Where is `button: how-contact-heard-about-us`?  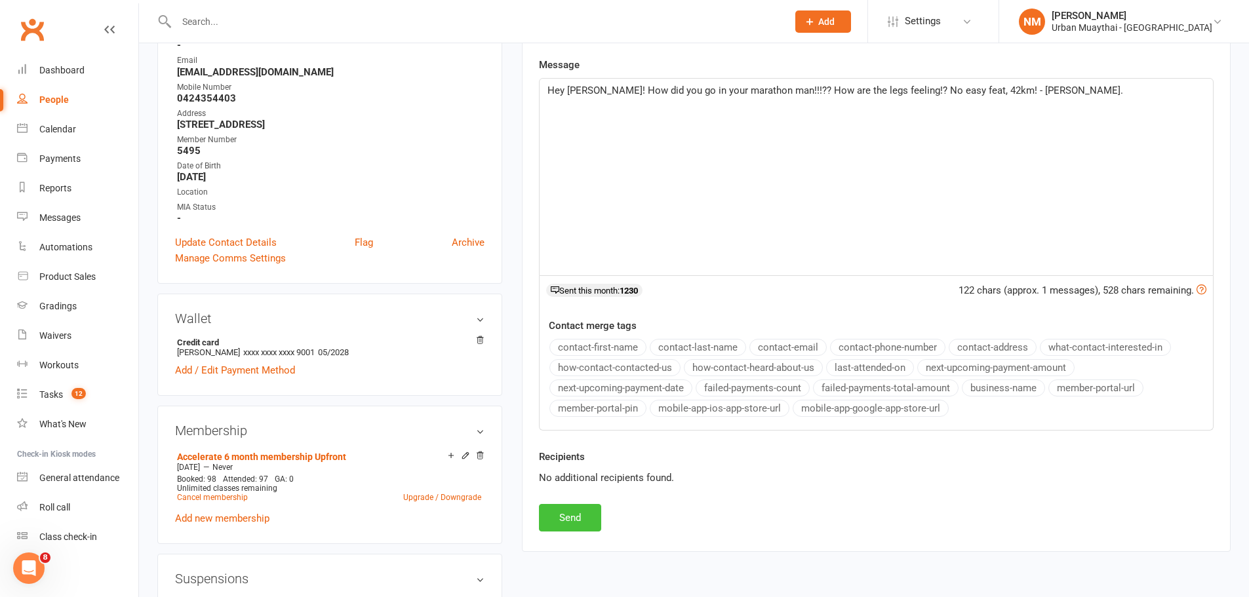 button: how-contact-heard-about-us is located at coordinates (754, 368).